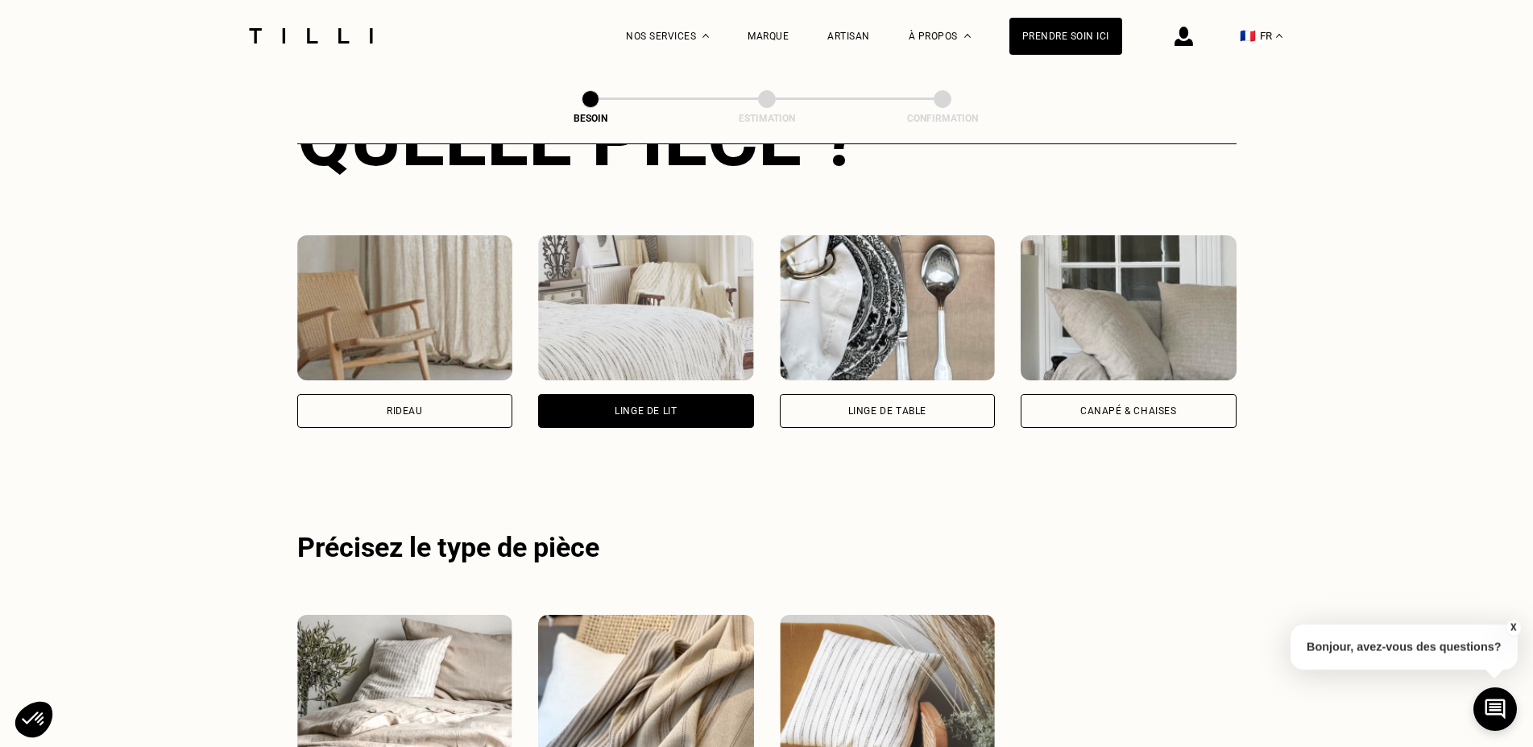 This screenshot has height=747, width=1533. I want to click on div: Canapé & chaises, so click(1128, 411).